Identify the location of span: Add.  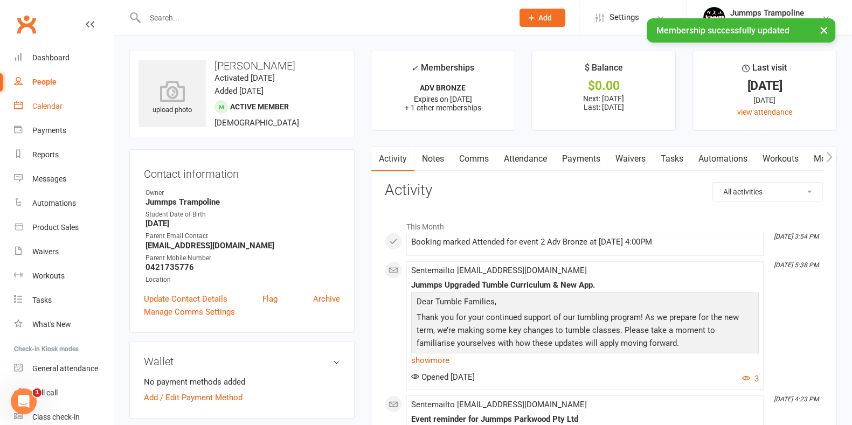
(545, 18).